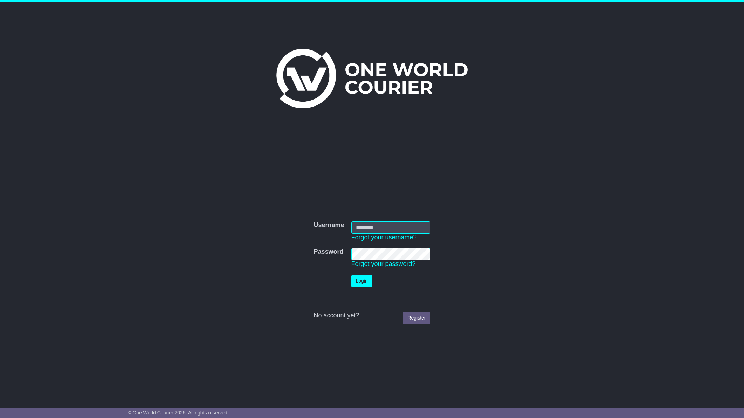  I want to click on a: Forgot your password?, so click(383, 264).